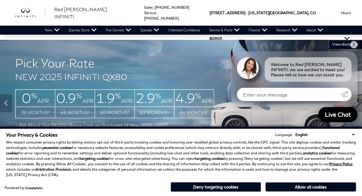 The width and height of the screenshot is (362, 196). Describe the element at coordinates (148, 7) in the screenshot. I see `span: Sales` at that location.